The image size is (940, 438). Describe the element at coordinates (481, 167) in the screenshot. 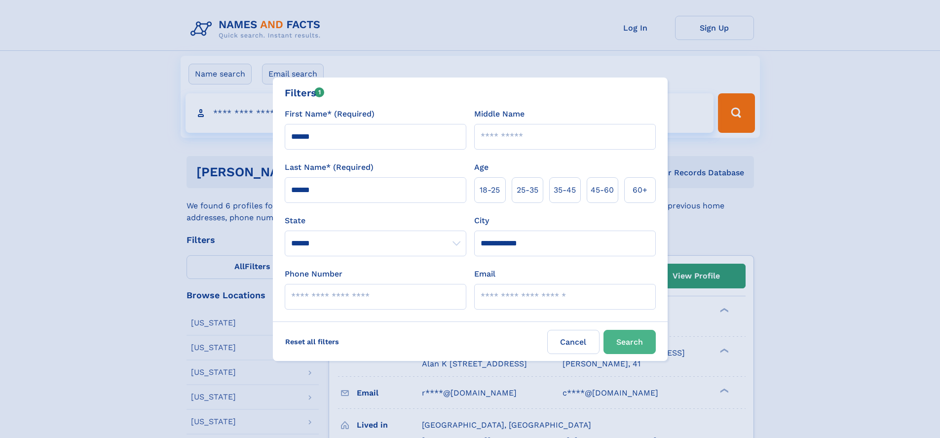

I see `label: Age` at that location.